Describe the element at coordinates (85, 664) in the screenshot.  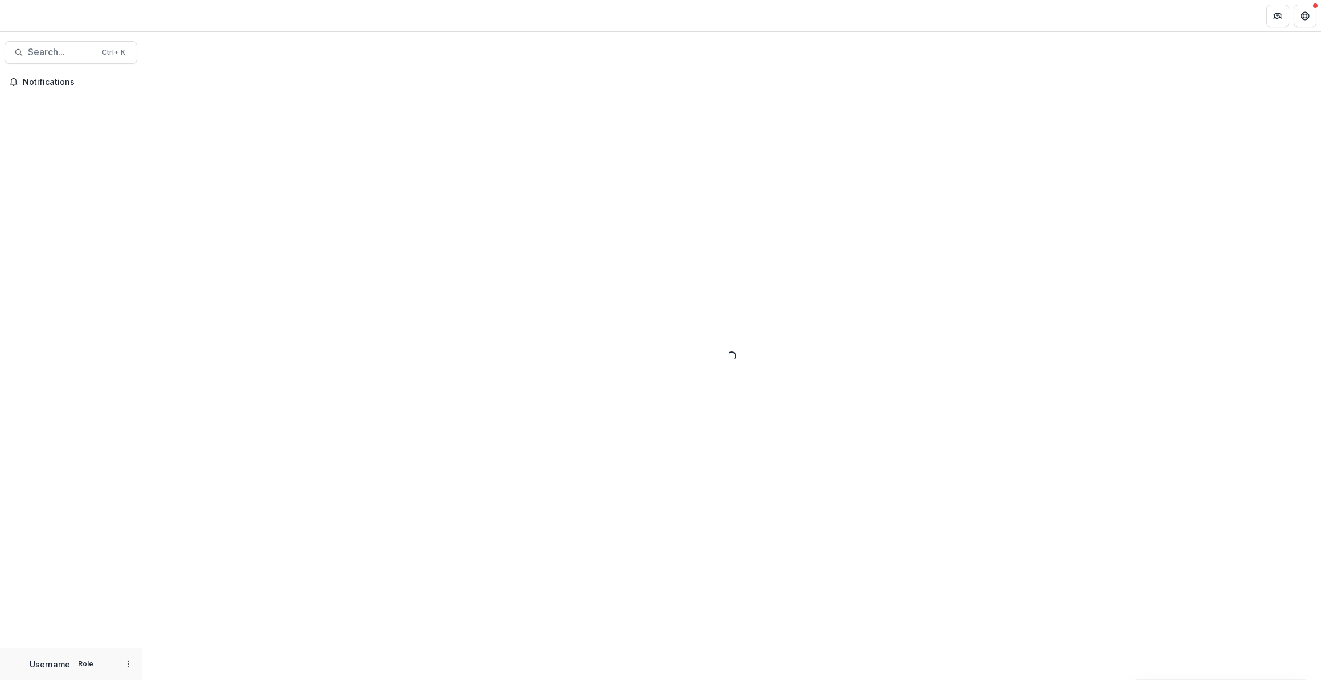
I see `p: Role` at that location.